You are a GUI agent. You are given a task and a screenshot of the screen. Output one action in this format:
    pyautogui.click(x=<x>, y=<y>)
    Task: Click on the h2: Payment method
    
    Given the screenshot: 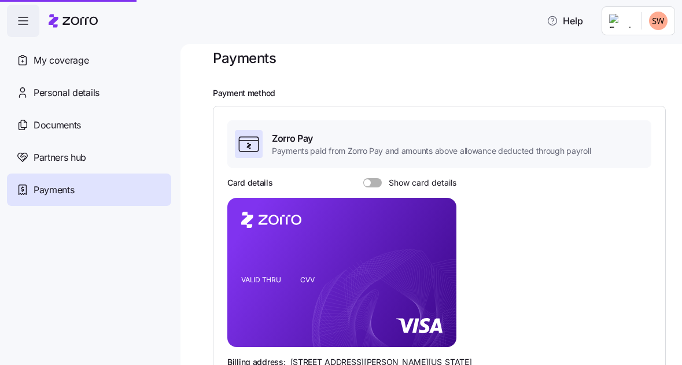 What is the action you would take?
    pyautogui.click(x=439, y=93)
    